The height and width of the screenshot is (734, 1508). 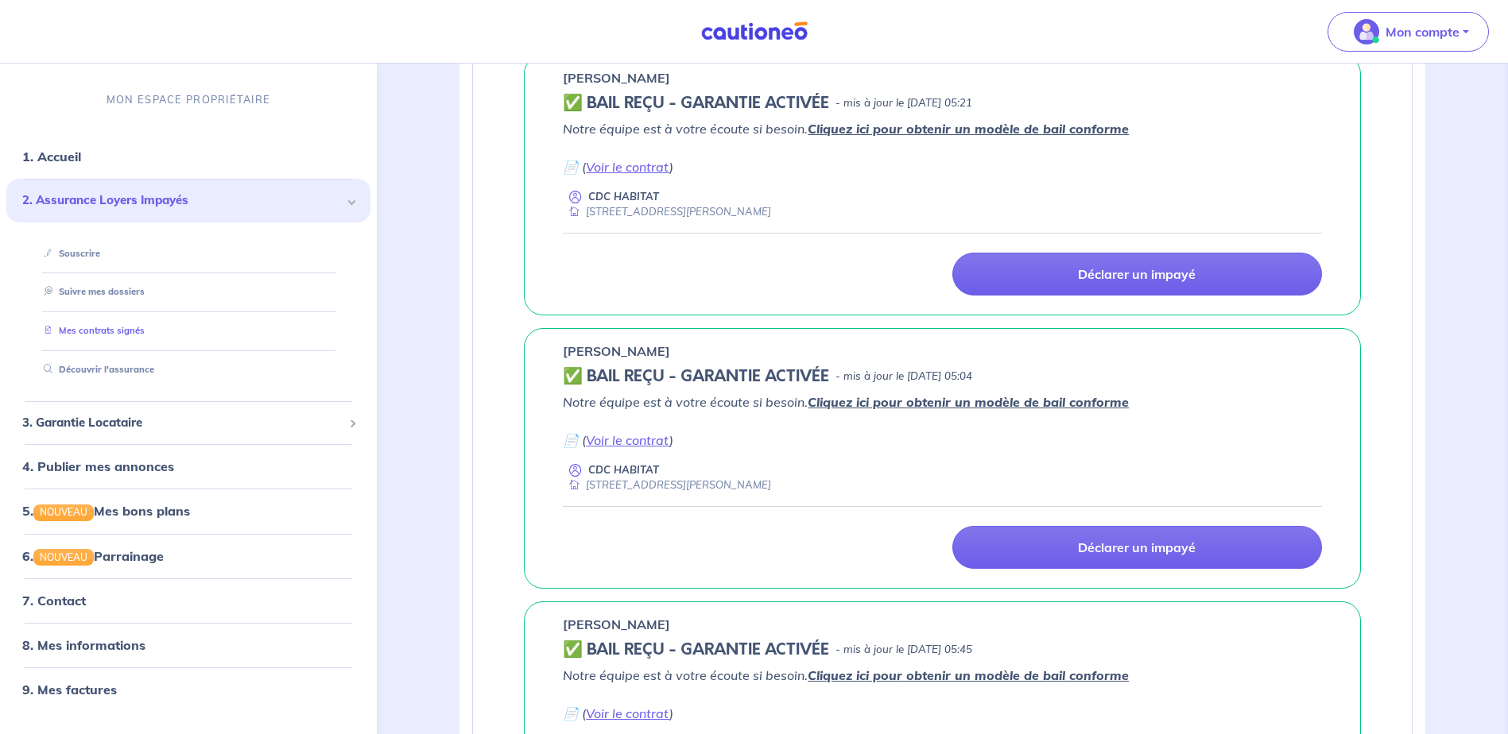 I want to click on a: Souscrire, so click(x=68, y=254).